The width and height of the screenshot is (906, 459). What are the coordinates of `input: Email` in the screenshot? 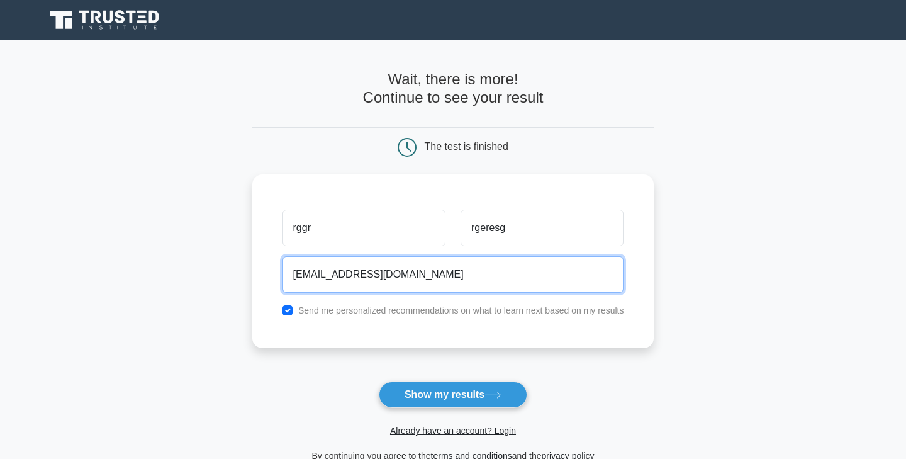 It's located at (453, 274).